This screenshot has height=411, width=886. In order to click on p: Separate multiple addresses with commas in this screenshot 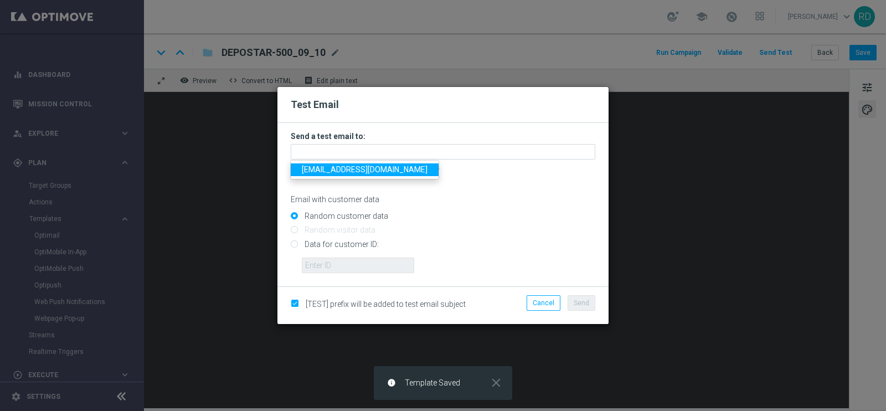, I will do `click(443, 167)`.